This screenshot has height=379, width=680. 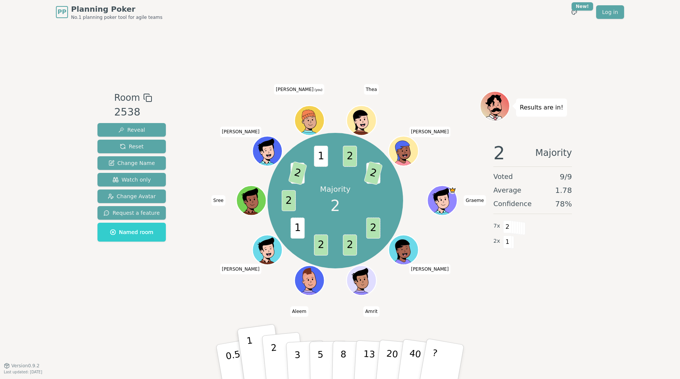 What do you see at coordinates (309, 120) in the screenshot?
I see `button: Click to change your avatar` at bounding box center [309, 120].